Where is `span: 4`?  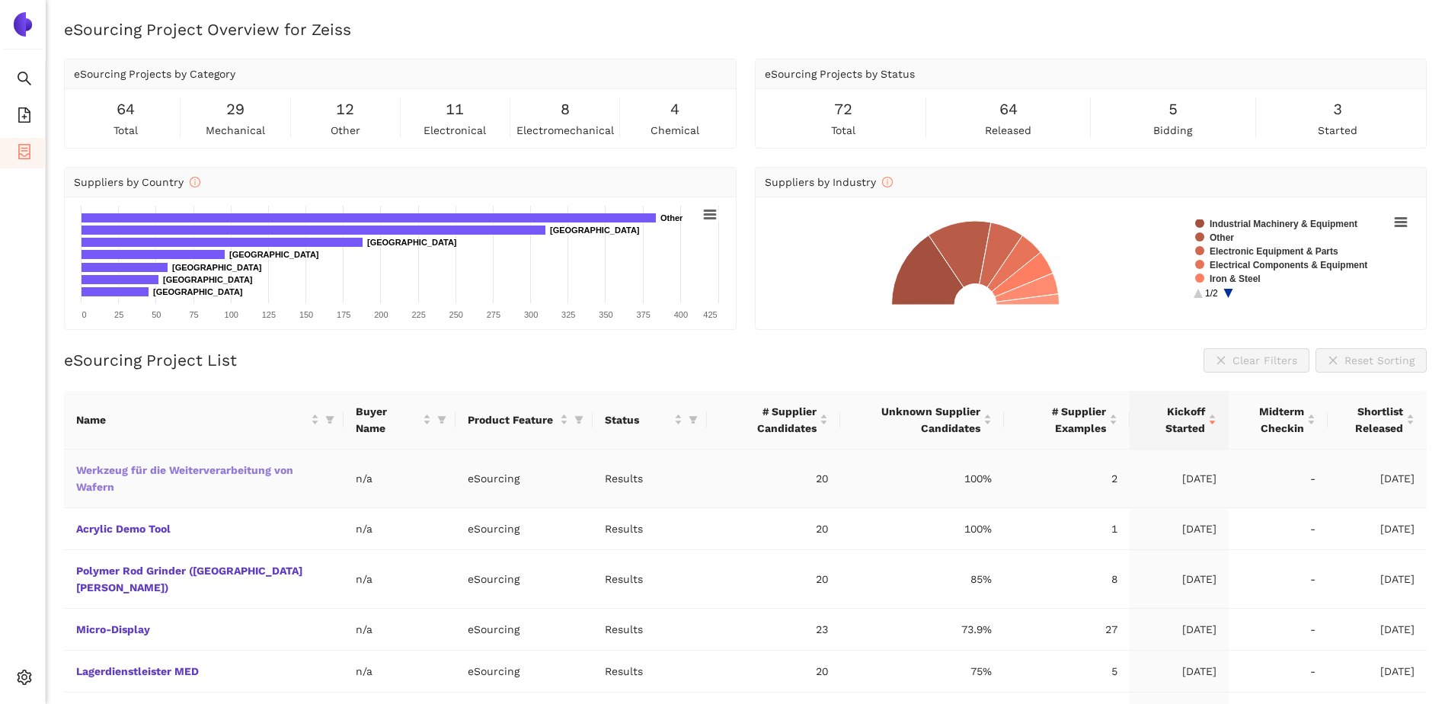
span: 4 is located at coordinates (675, 109).